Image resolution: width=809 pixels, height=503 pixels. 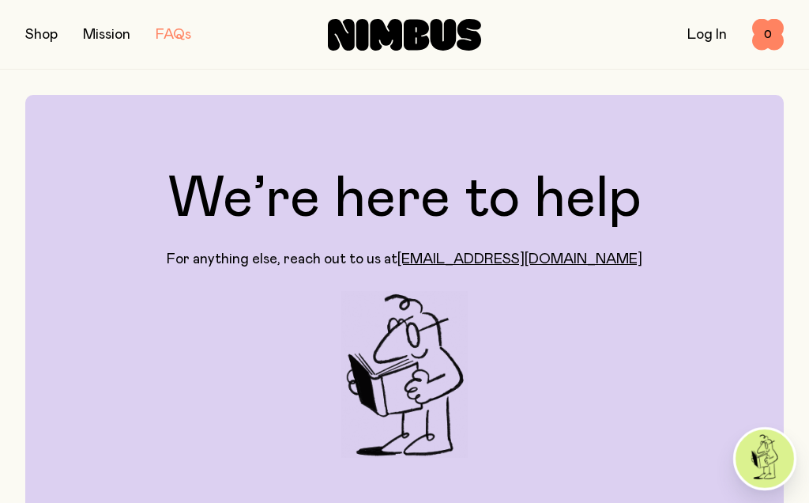 What do you see at coordinates (405, 199) in the screenshot?
I see `h1: We’re here to help` at bounding box center [405, 199].